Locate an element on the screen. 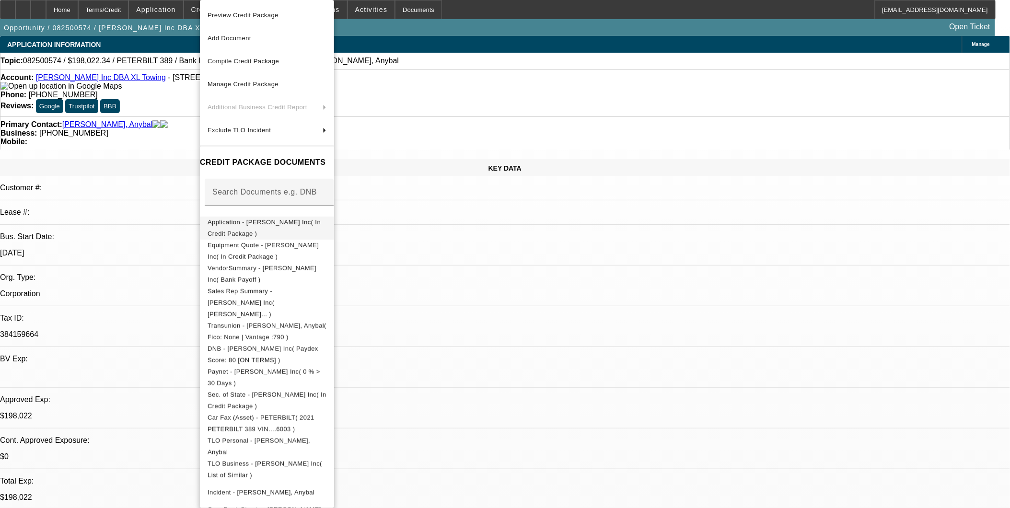 The width and height of the screenshot is (1010, 508). span: Add Document is located at coordinates (229, 38).